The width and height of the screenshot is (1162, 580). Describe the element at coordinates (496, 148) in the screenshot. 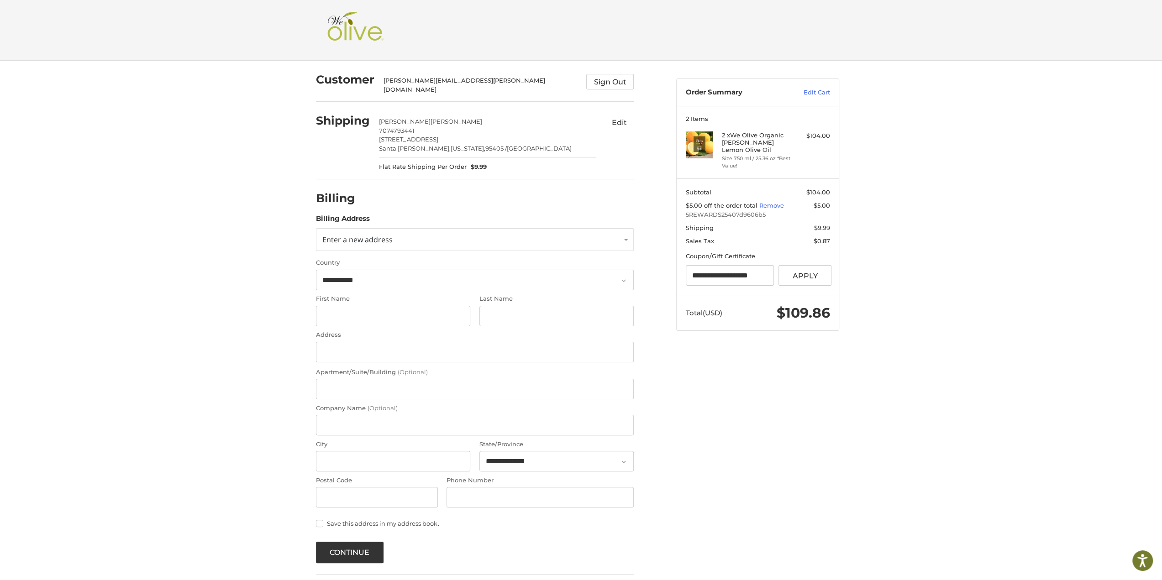

I see `span: 95405 /` at that location.